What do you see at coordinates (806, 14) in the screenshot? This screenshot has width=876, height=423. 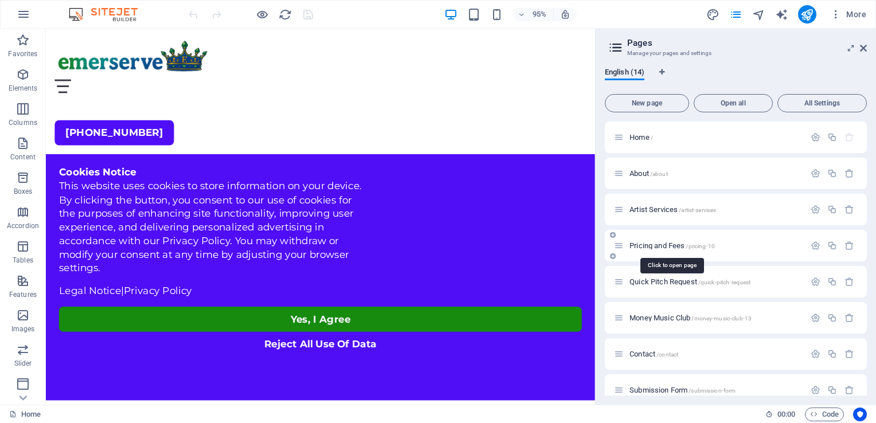 I see `i: Publish` at bounding box center [806, 14].